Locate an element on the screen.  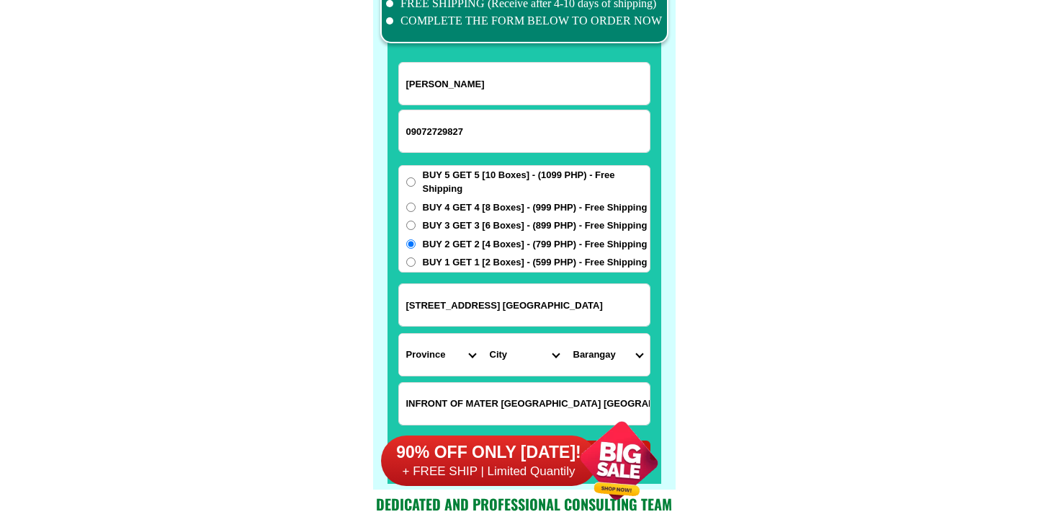
li: COMPLETE THE FORM BELOW TO ORDER NOW is located at coordinates (525, 21).